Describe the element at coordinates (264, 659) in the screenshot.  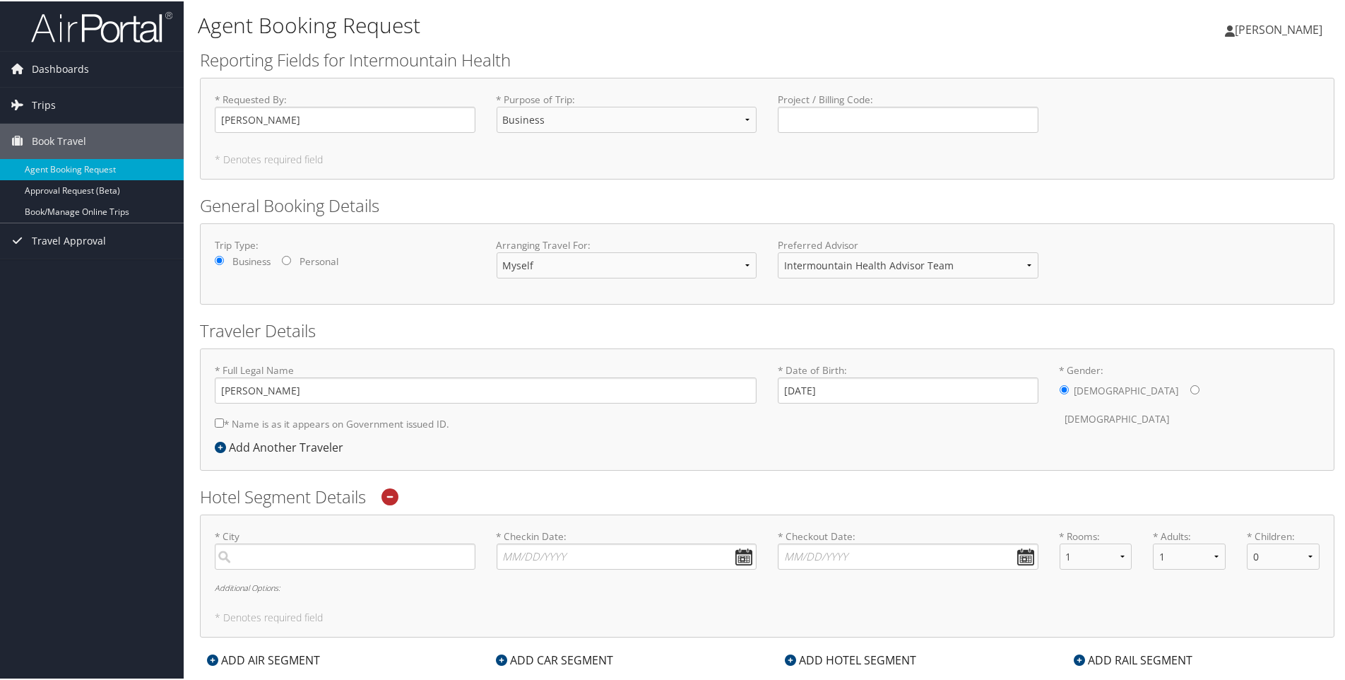
I see `div: ADD AIR SEGMENT` at that location.